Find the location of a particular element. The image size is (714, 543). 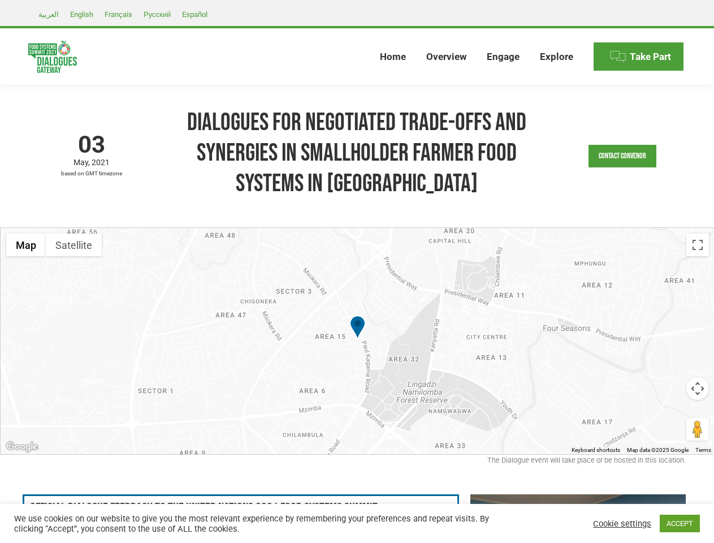

img: Google is located at coordinates (22, 447).